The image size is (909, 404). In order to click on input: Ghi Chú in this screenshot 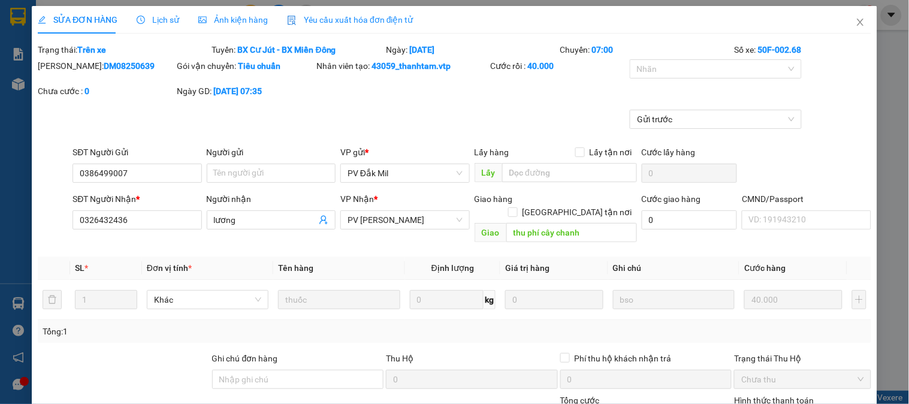, I will do `click(674, 300)`.